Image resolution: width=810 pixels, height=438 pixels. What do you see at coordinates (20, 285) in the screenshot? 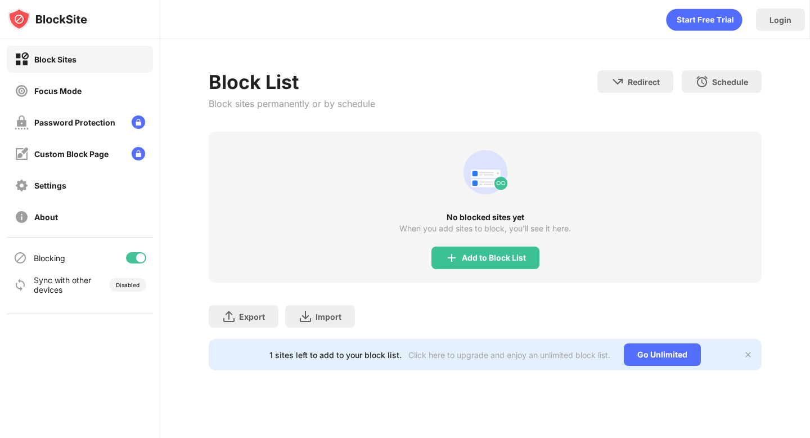
I see `img: sync-icon.svg` at bounding box center [20, 285].